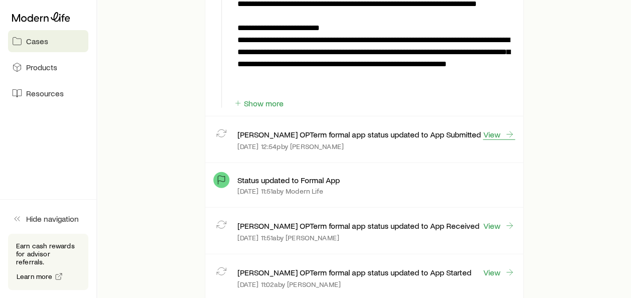  I want to click on p: Earn cash rewards for advisor referrals., so click(48, 254).